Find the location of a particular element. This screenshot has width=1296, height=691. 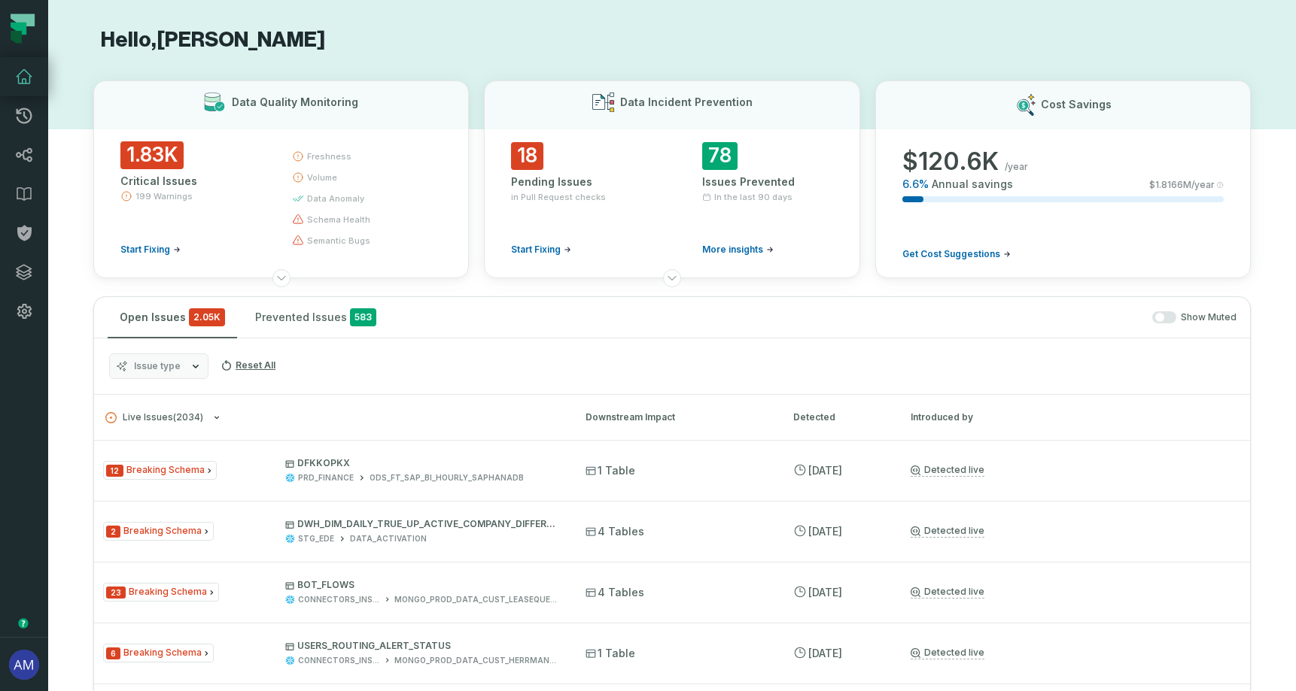

span: Get Cost Suggestions is located at coordinates (951, 254).